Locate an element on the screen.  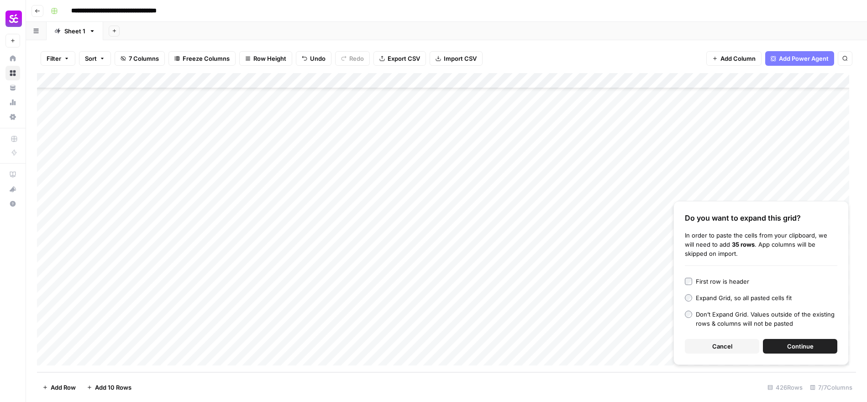
span: Import CSV is located at coordinates (460, 58).